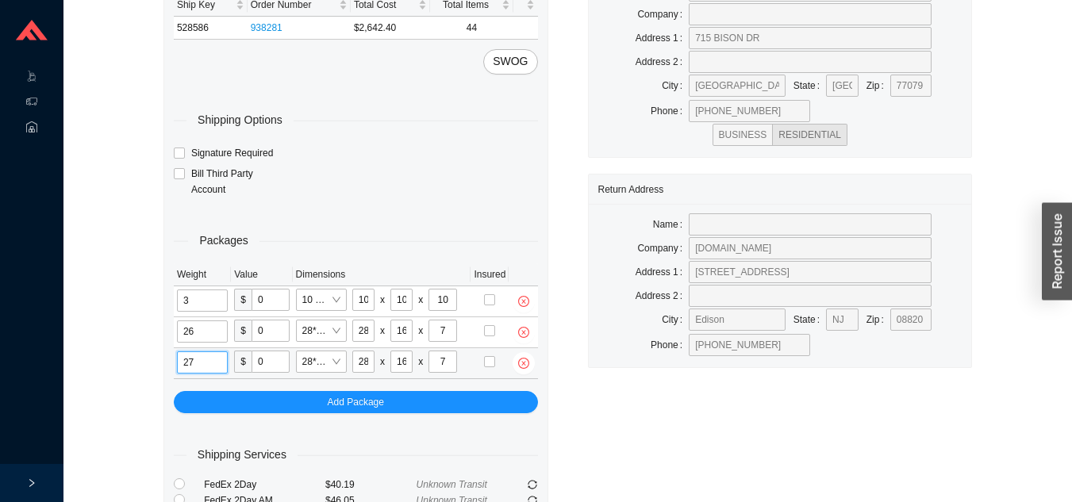 Image resolution: width=1072 pixels, height=502 pixels. Describe the element at coordinates (510, 62) in the screenshot. I see `button: SWOG` at that location.